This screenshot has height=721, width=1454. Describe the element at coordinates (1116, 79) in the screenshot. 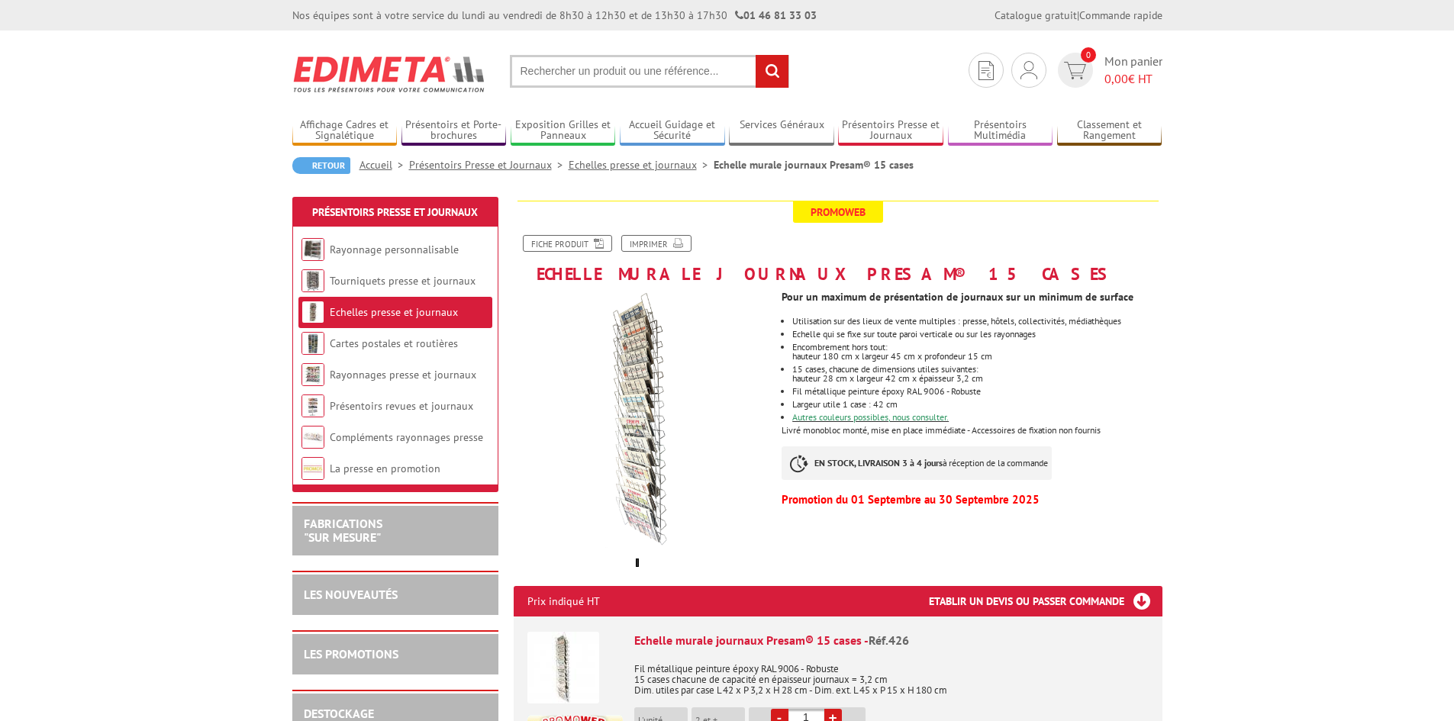

I see `span: 0,00` at that location.